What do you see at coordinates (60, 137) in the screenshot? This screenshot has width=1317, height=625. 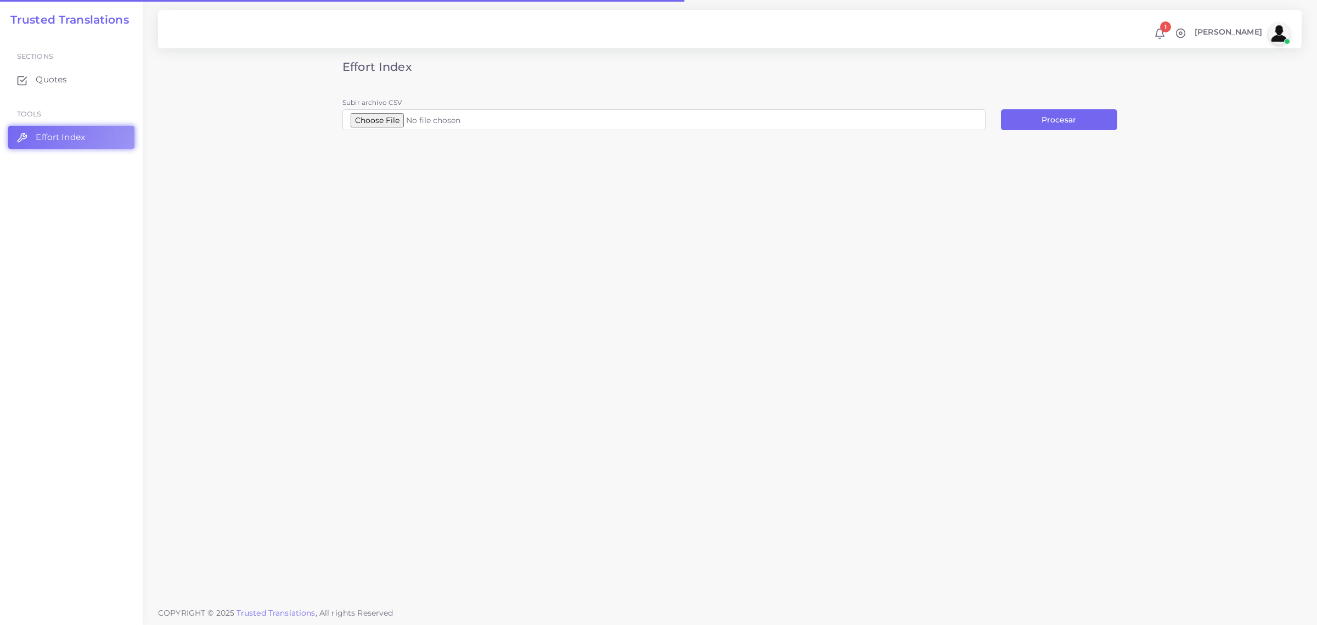 I see `span: Effort Index` at bounding box center [60, 137].